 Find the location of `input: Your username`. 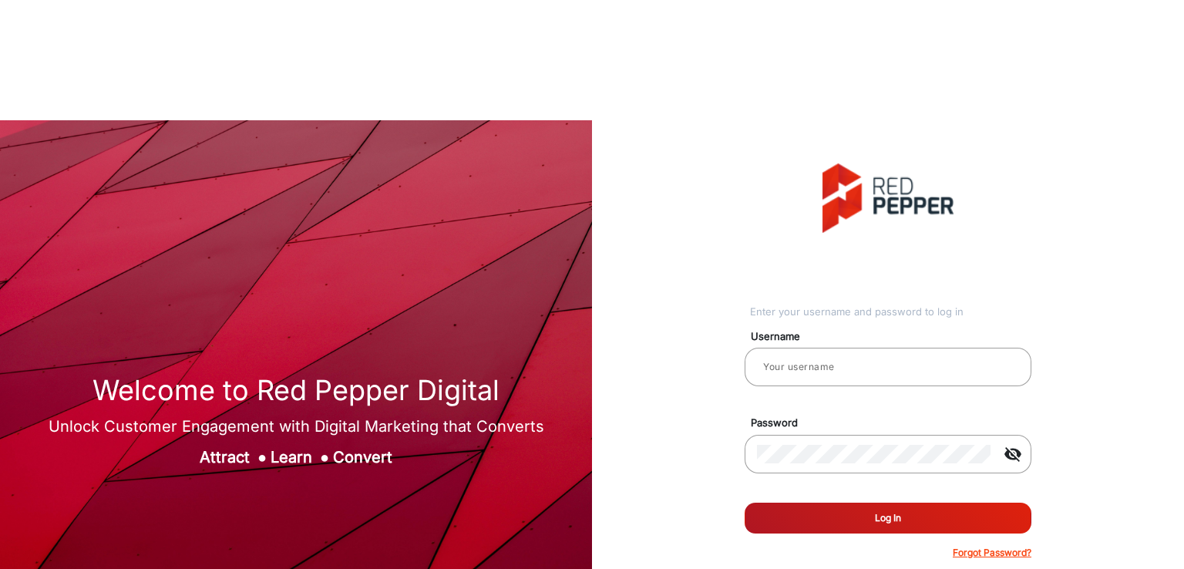

input: Your username is located at coordinates (888, 367).